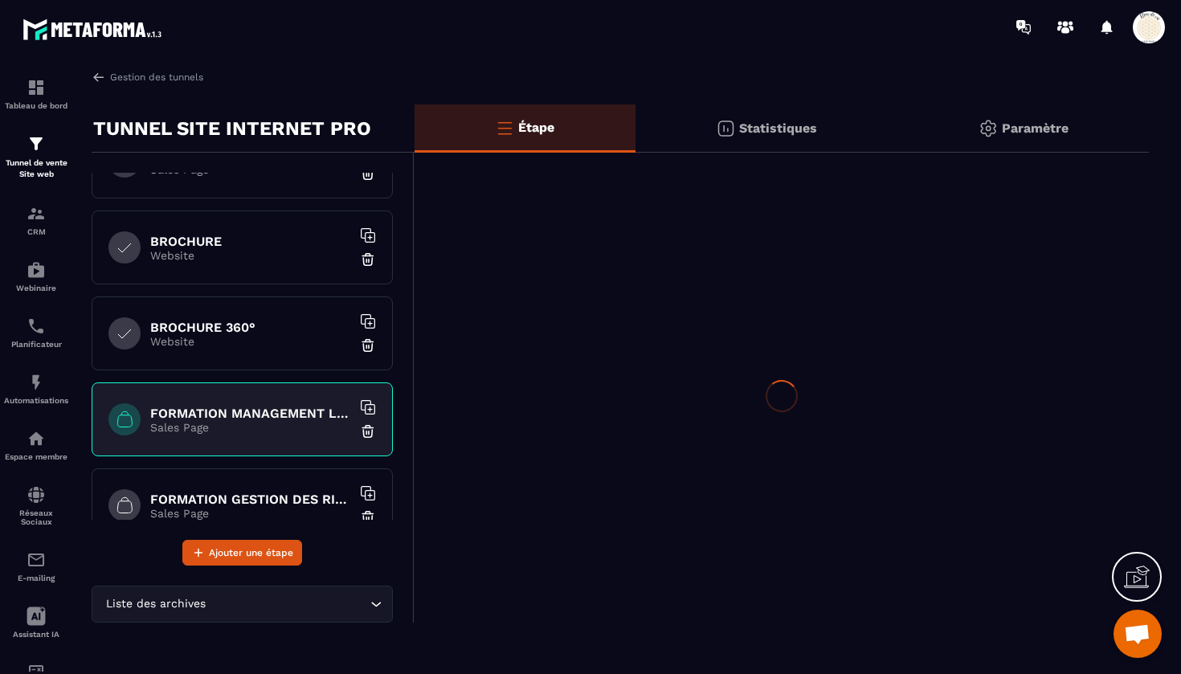 The height and width of the screenshot is (674, 1181). I want to click on p: Planificateur, so click(36, 344).